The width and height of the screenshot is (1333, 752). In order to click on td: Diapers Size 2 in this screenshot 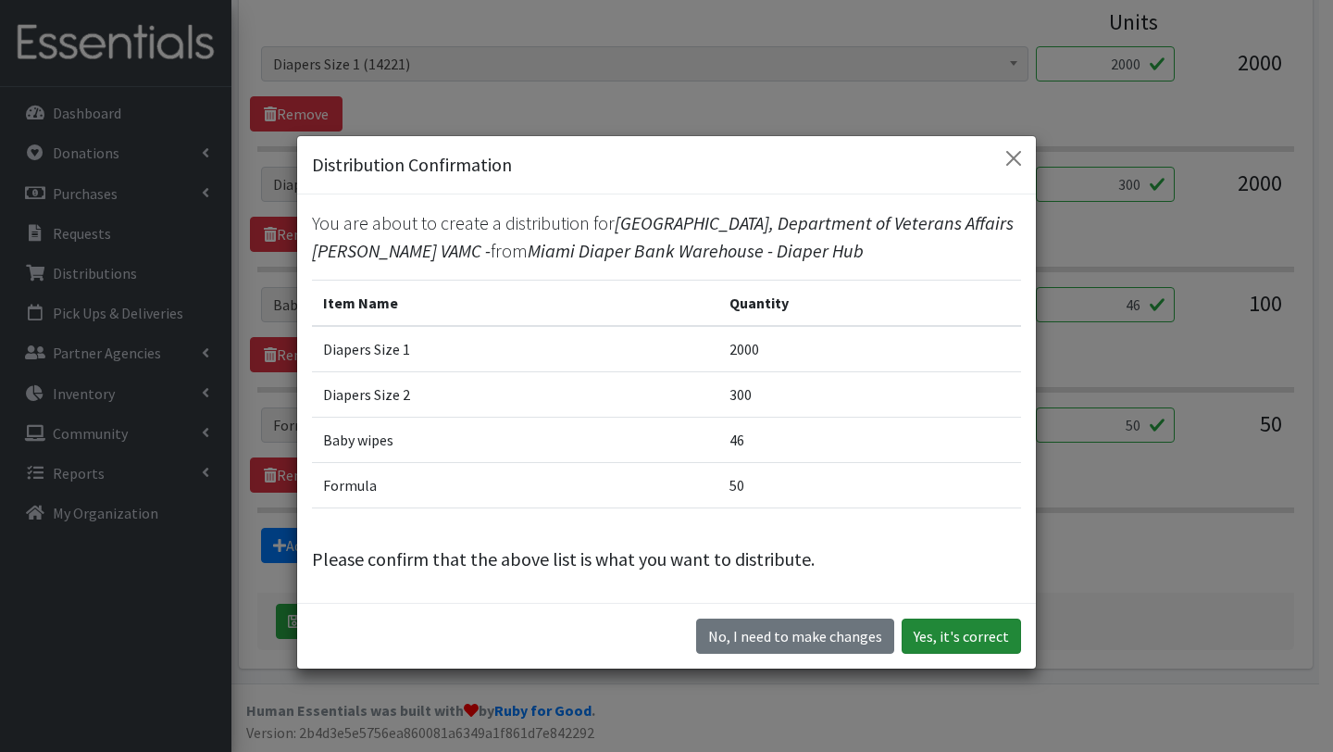, I will do `click(515, 394)`.